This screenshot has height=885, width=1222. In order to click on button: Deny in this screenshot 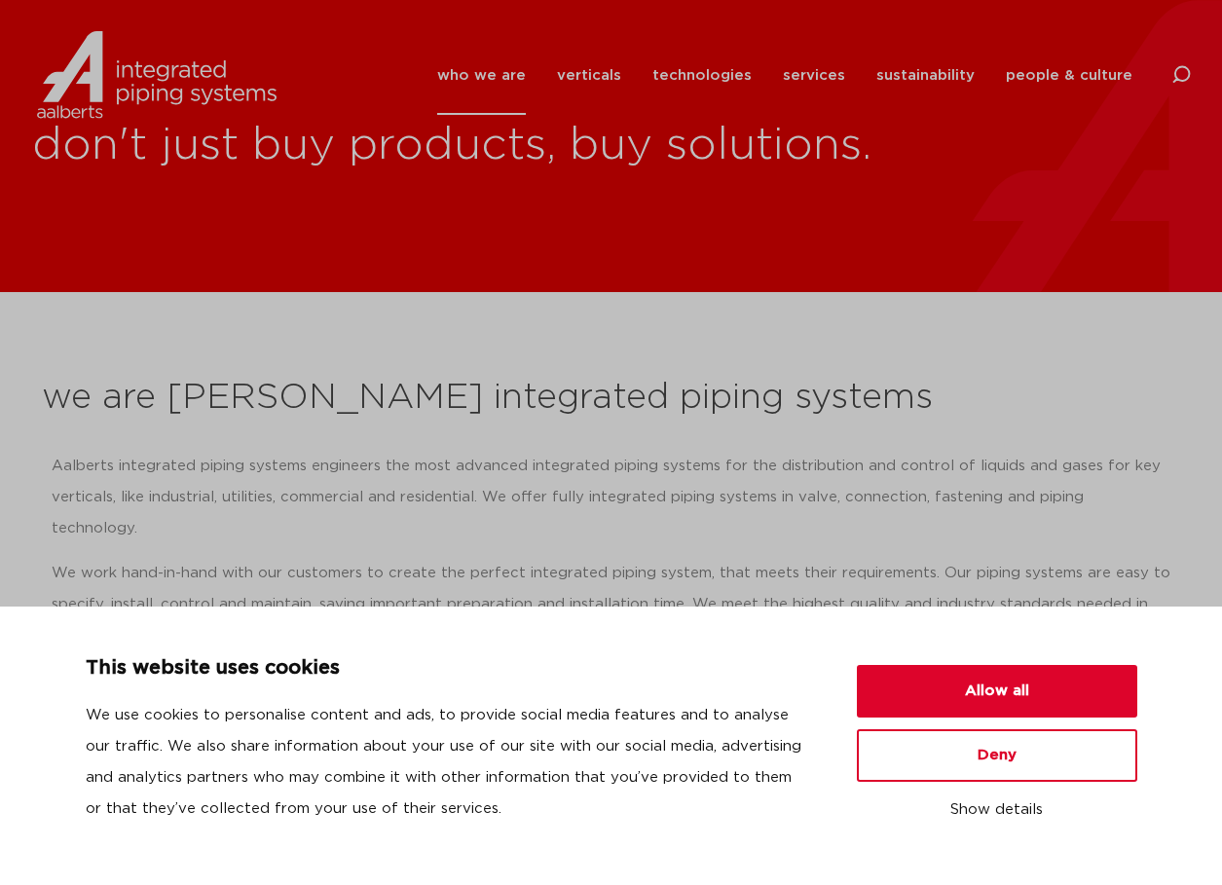, I will do `click(997, 756)`.